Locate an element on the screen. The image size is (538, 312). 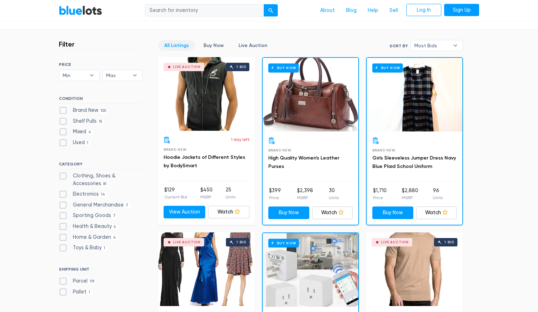
label: Sporting Goods is located at coordinates (88, 216).